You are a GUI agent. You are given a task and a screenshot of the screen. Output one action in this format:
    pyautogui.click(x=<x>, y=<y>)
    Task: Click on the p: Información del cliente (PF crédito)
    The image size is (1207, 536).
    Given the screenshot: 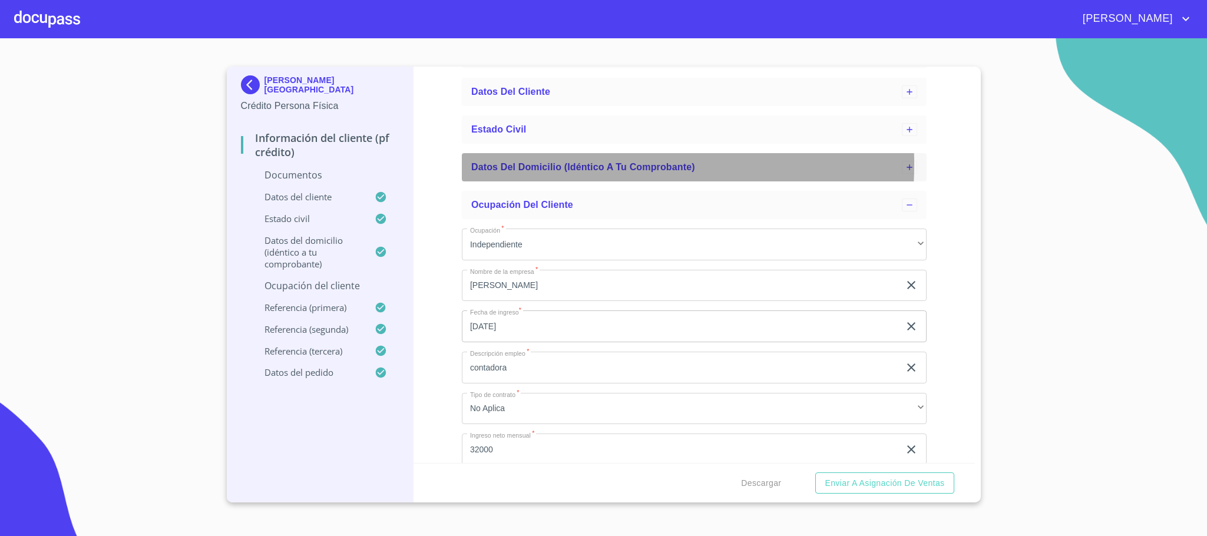 What is the action you would take?
    pyautogui.click(x=320, y=145)
    